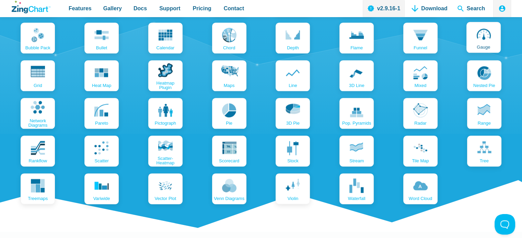 The width and height of the screenshot is (522, 238). Describe the element at coordinates (101, 123) in the screenshot. I see `span: pareto` at that location.